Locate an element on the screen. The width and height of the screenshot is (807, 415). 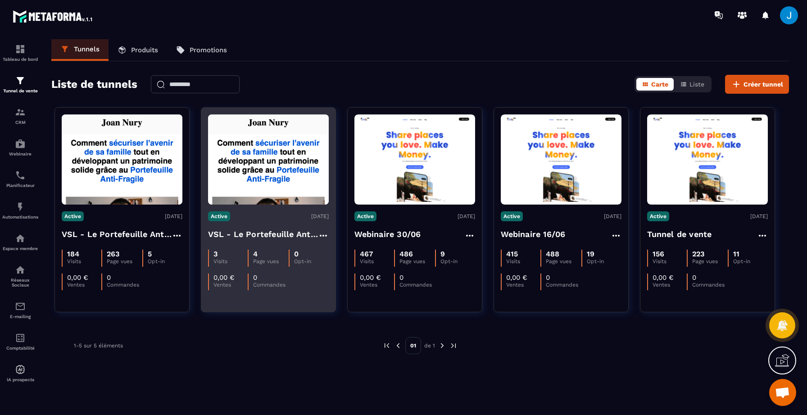
p: 263 is located at coordinates (113, 253).